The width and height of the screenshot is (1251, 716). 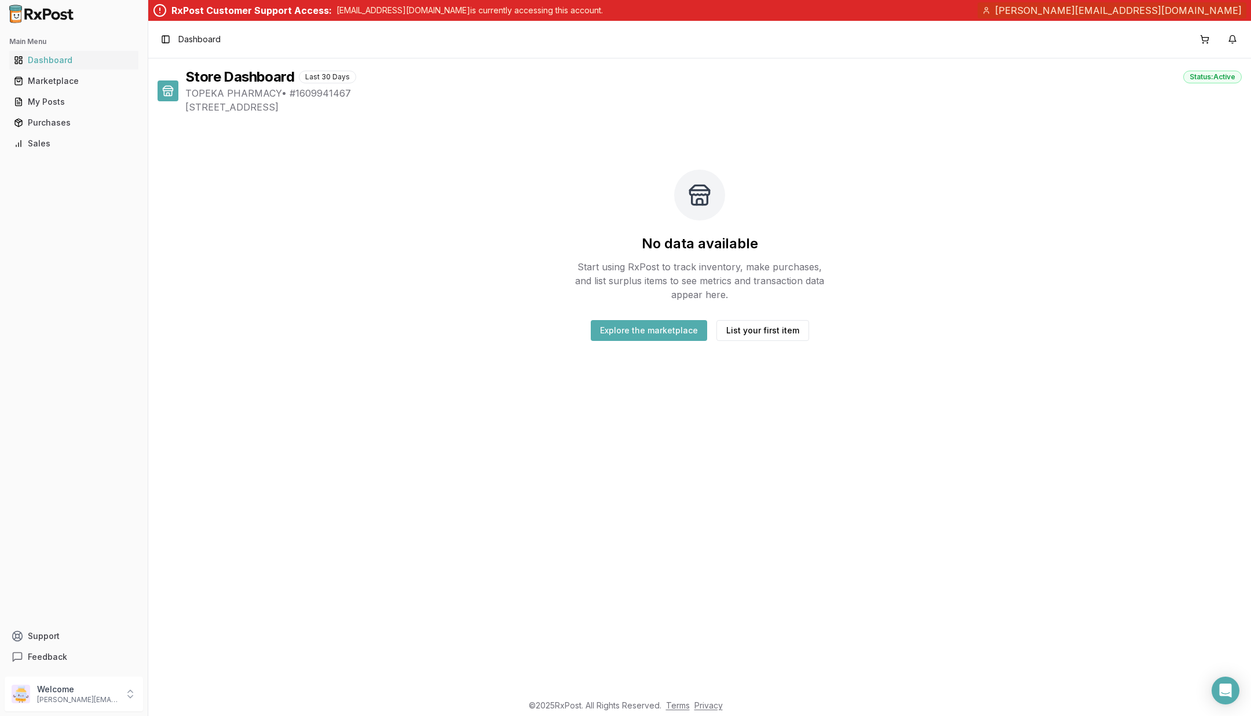 What do you see at coordinates (42, 14) in the screenshot?
I see `img: RxPost Logo` at bounding box center [42, 14].